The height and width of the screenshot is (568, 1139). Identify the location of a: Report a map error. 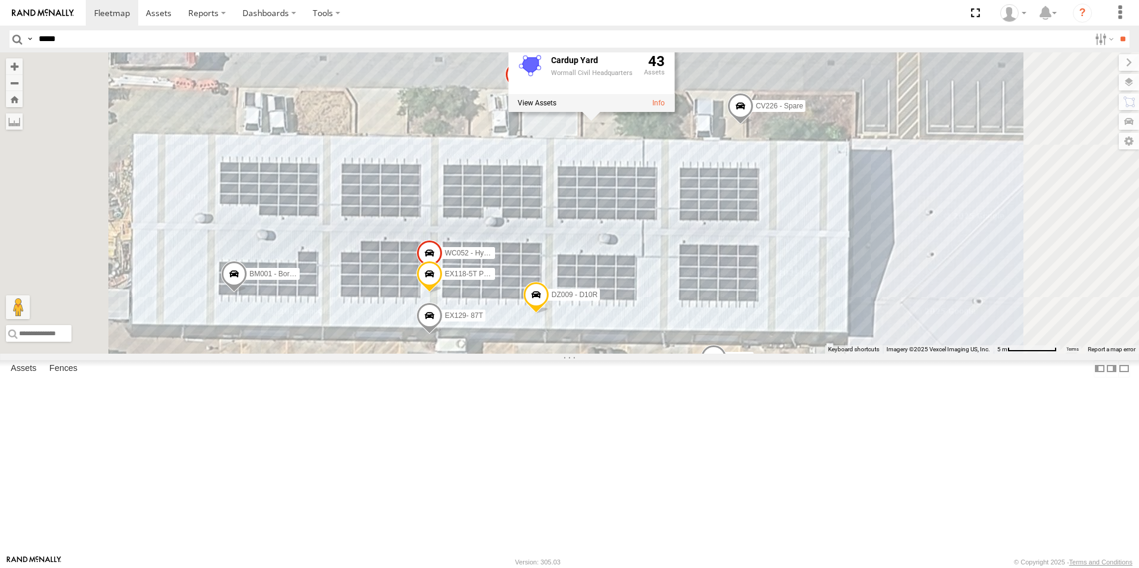
(1112, 349).